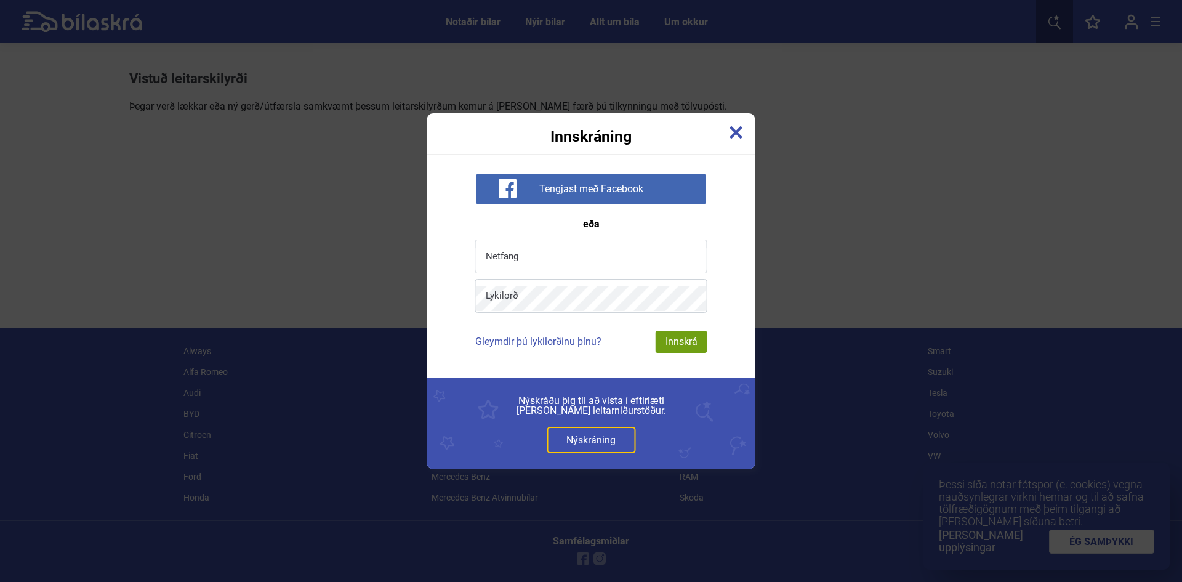 The height and width of the screenshot is (582, 1182). What do you see at coordinates (591, 439) in the screenshot?
I see `a: Nýskráning` at bounding box center [591, 439].